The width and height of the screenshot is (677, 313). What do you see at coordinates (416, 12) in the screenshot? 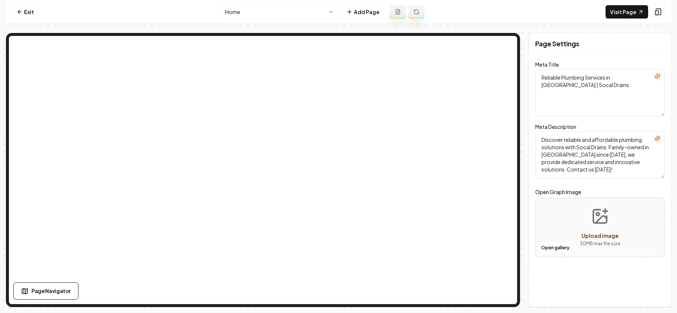
I see `button: Regenerate page` at bounding box center [416, 12].